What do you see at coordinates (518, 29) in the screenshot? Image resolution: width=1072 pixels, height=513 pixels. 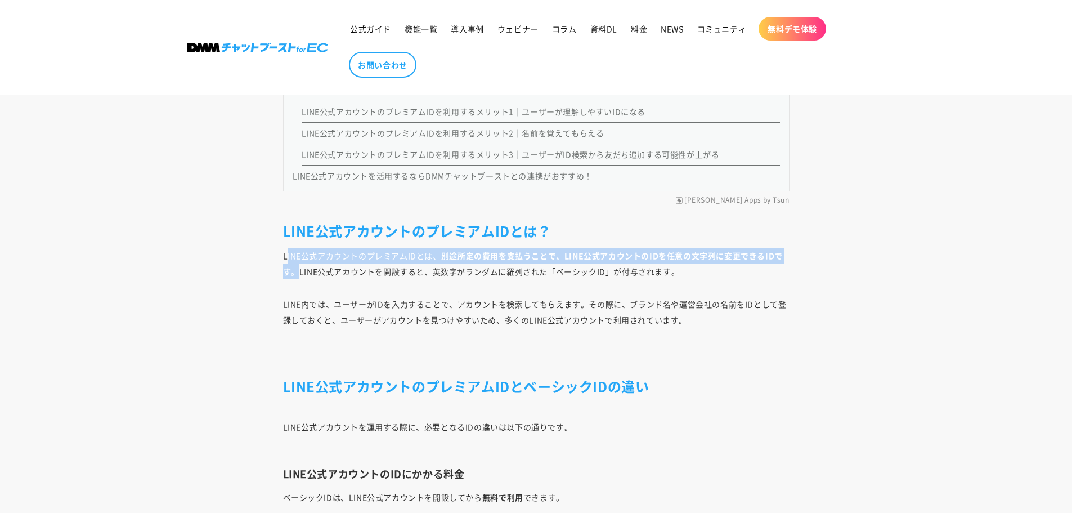 I see `span: ウェビナー` at bounding box center [518, 29].